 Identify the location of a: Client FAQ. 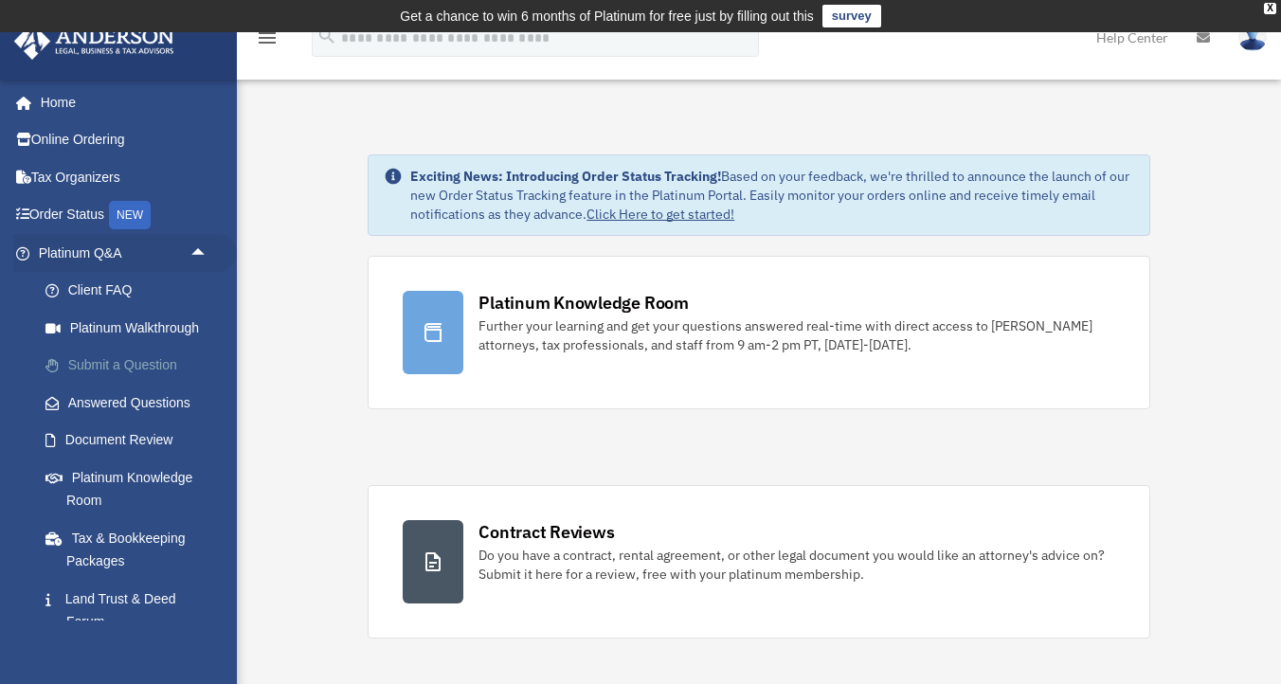
(132, 291).